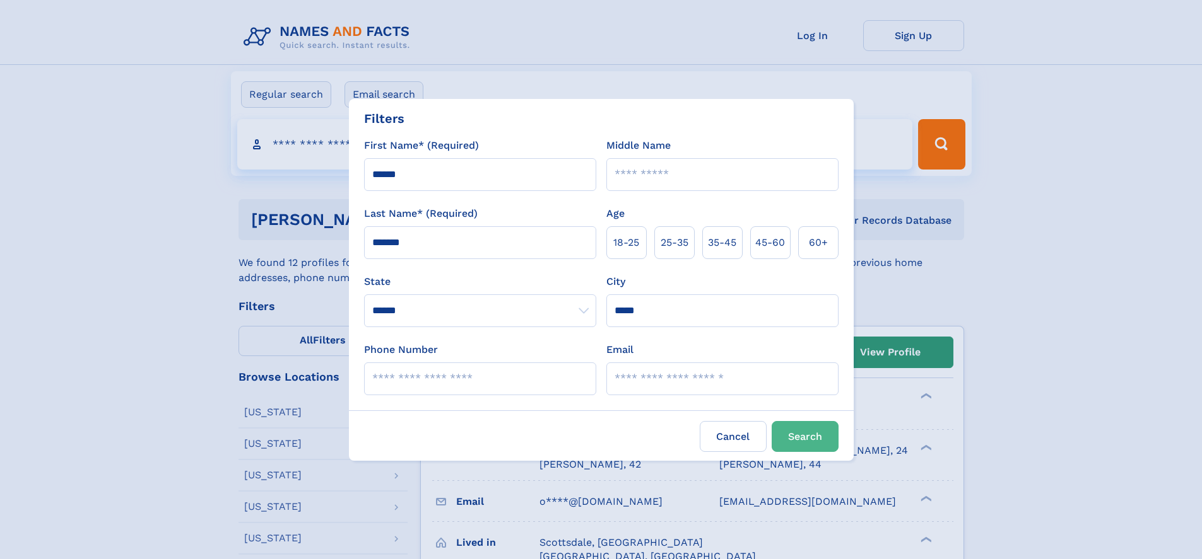 The height and width of the screenshot is (559, 1202). What do you see at coordinates (615, 214) in the screenshot?
I see `label: Age` at bounding box center [615, 214].